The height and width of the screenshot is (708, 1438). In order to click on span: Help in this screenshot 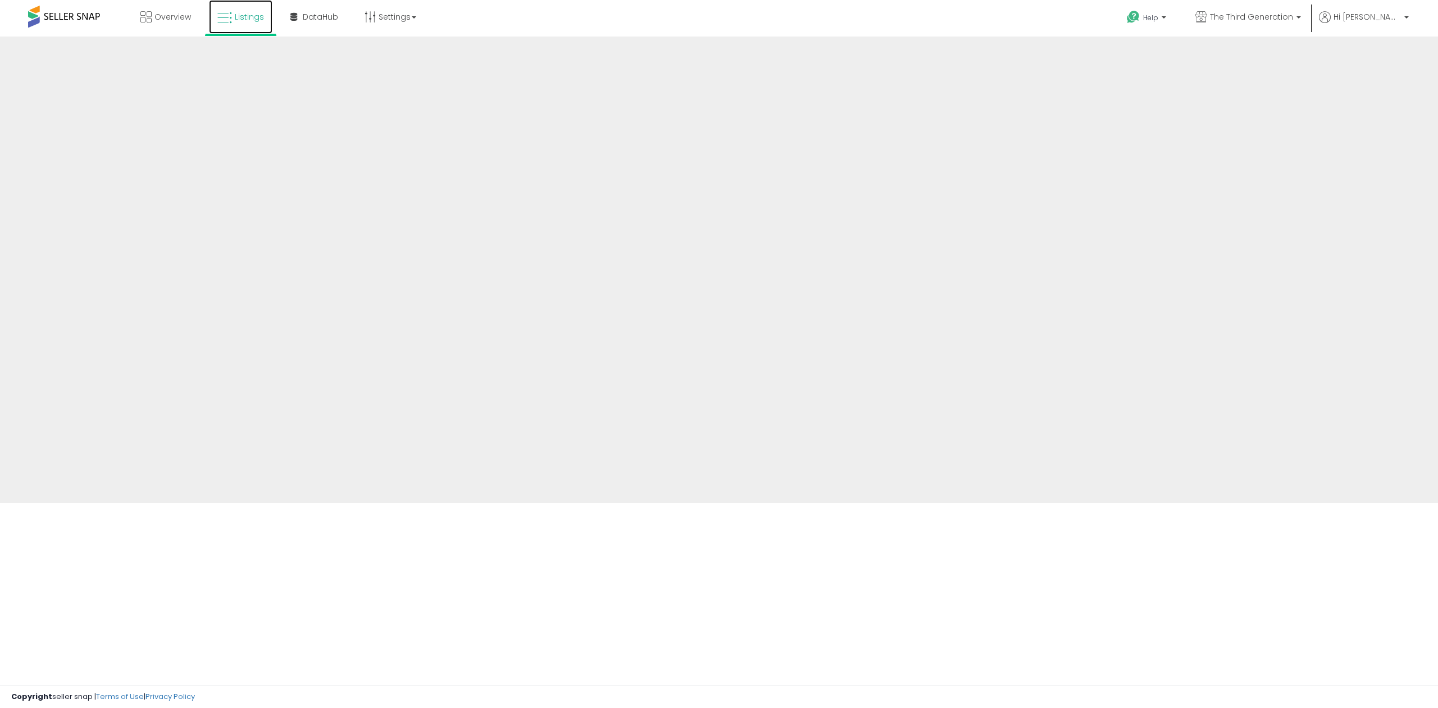, I will do `click(1151, 17)`.